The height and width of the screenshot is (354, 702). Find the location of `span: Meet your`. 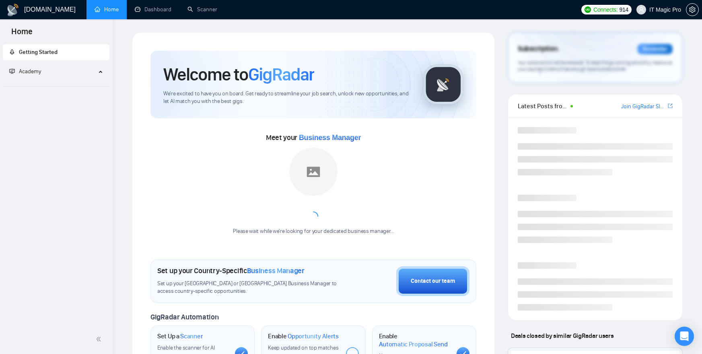

span: Meet your is located at coordinates (313, 137).